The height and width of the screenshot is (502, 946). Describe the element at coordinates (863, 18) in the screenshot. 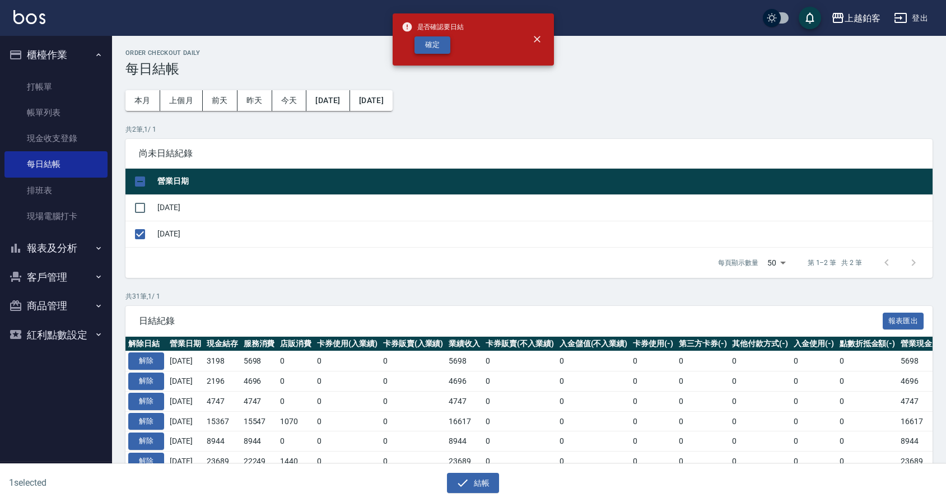

I see `div: 上越鉑客` at that location.